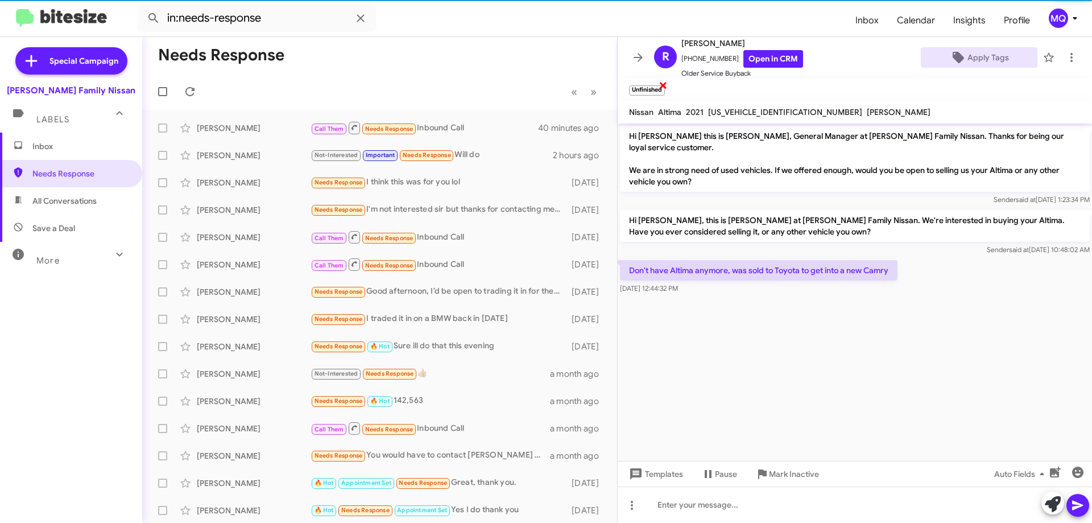 The width and height of the screenshot is (1092, 523). I want to click on div: Sure ill do that this evening, so click(438, 346).